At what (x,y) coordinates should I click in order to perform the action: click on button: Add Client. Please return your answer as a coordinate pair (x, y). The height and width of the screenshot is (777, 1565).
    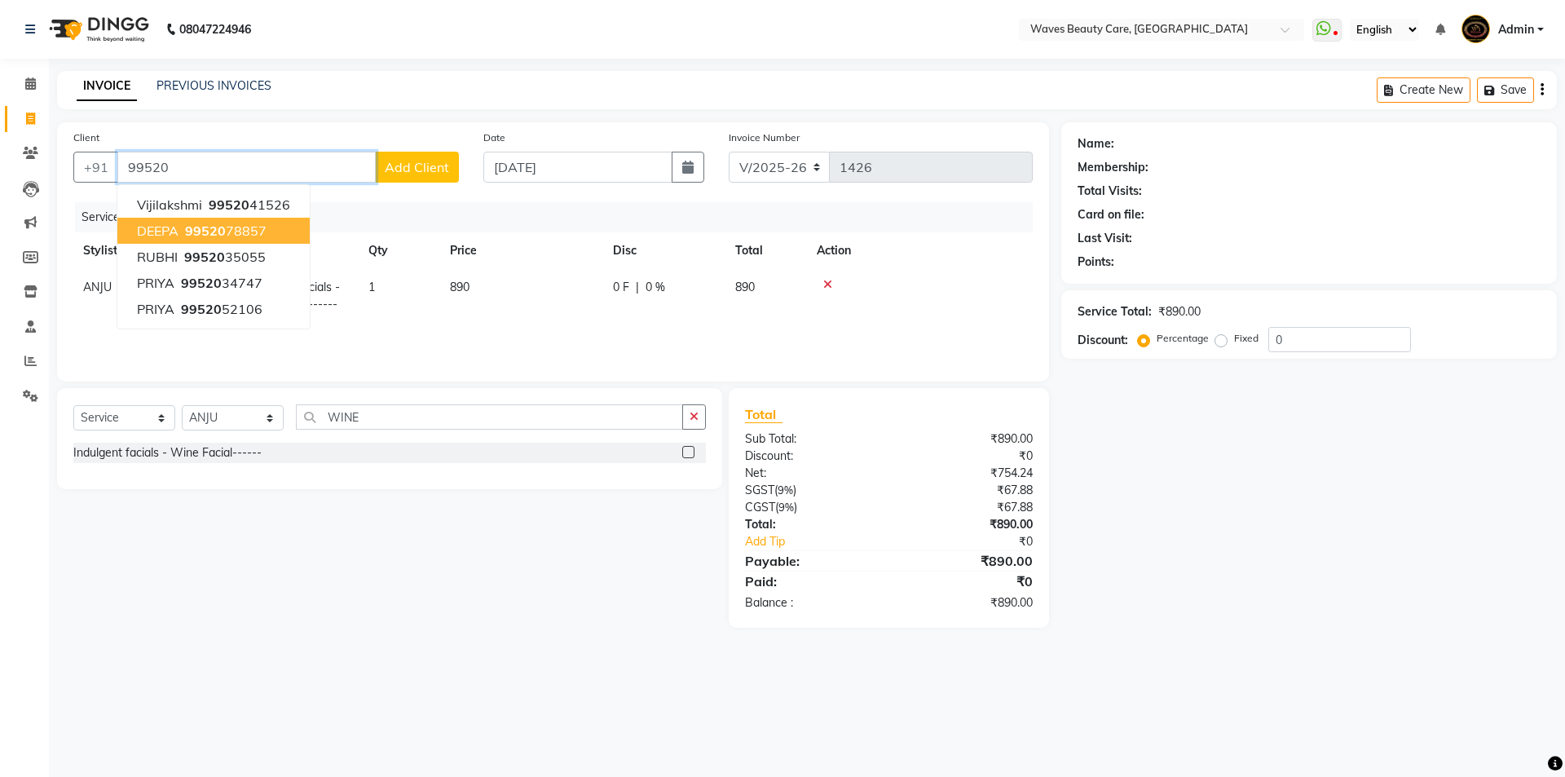
    Looking at the image, I should click on (417, 167).